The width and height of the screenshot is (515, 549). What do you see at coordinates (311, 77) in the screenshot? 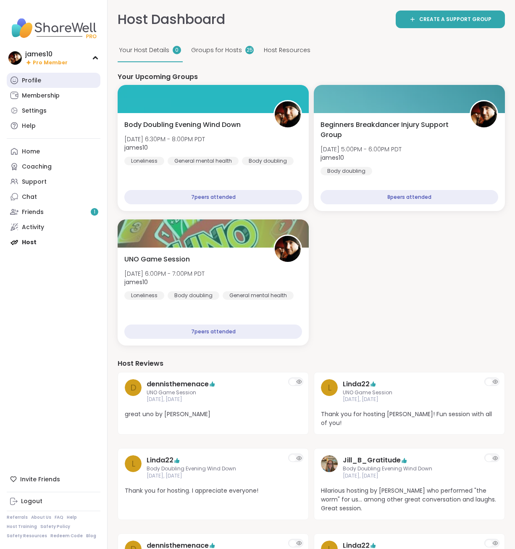
I see `h4: Your Upcoming Groups` at bounding box center [311, 77].